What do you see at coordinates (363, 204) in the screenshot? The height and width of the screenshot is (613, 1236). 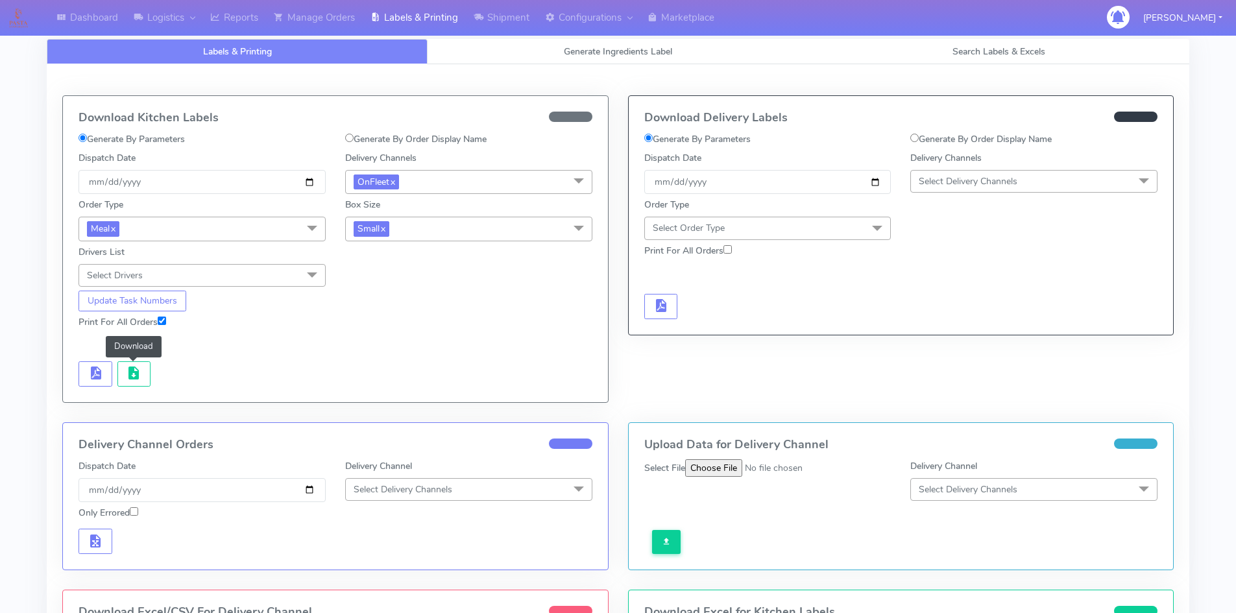 I see `label: Box Size` at bounding box center [363, 204].